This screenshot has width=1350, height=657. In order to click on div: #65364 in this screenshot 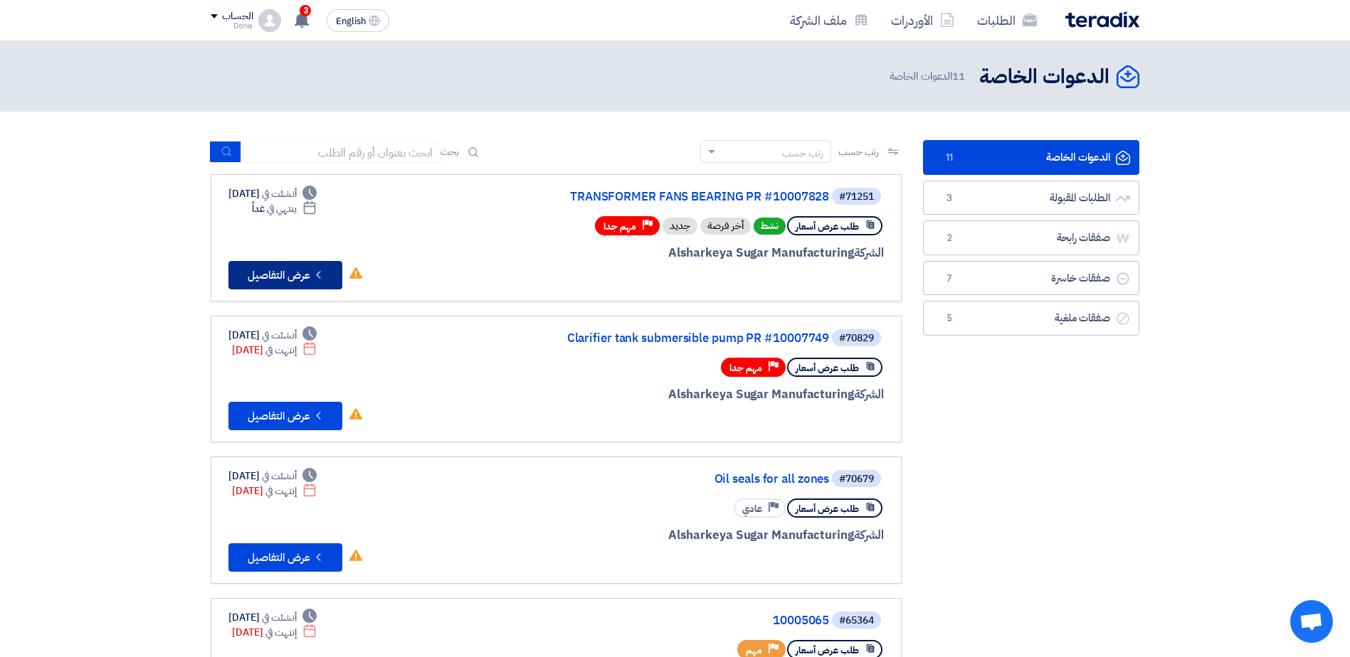, I will do `click(856, 621)`.